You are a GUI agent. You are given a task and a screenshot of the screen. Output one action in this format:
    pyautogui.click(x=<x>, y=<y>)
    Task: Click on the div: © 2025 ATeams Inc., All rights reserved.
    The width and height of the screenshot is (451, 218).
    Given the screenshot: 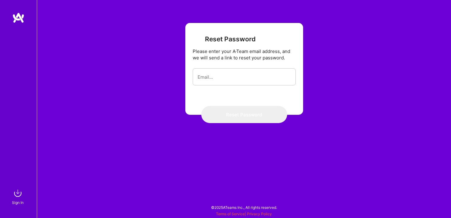 What is the action you would take?
    pyautogui.click(x=244, y=207)
    